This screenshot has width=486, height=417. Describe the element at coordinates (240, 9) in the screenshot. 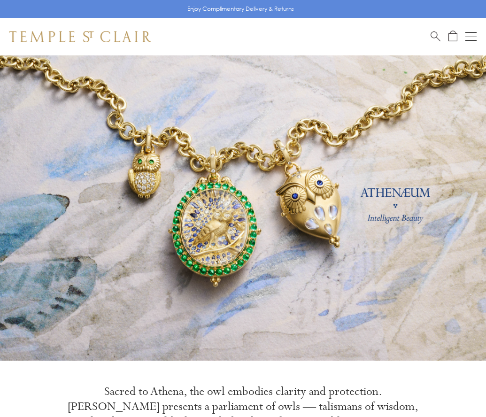

I see `p: Enjoy Complimentary Delivery & Returns` at that location.